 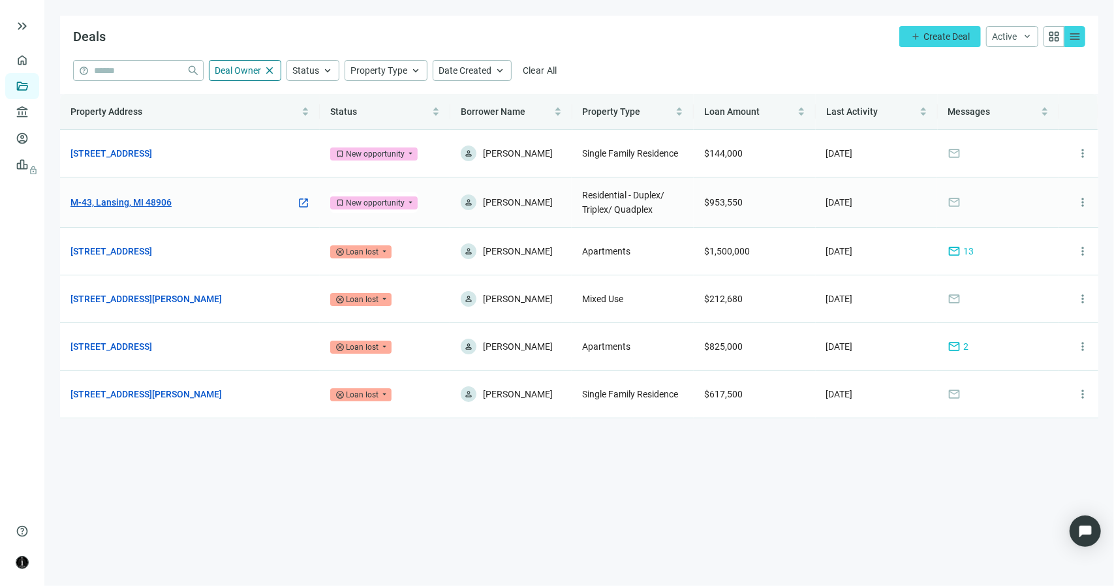 I want to click on span: grid_view, so click(x=1054, y=37).